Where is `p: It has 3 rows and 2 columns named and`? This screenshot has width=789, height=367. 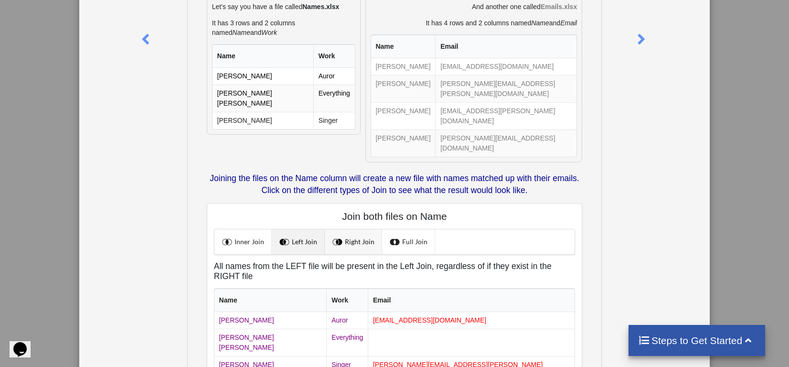 p: It has 3 rows and 2 columns named and is located at coordinates (284, 28).